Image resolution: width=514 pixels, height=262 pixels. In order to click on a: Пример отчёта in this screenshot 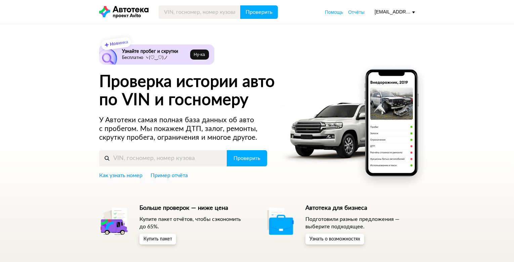, I will do `click(169, 175)`.